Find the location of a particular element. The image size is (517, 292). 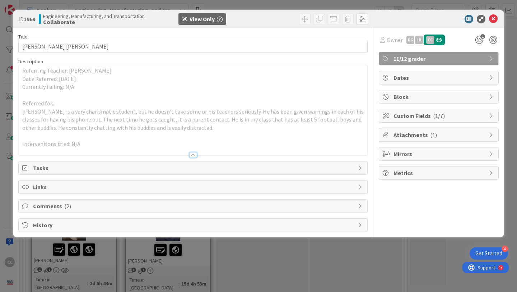

span: Dates is located at coordinates (439, 78).